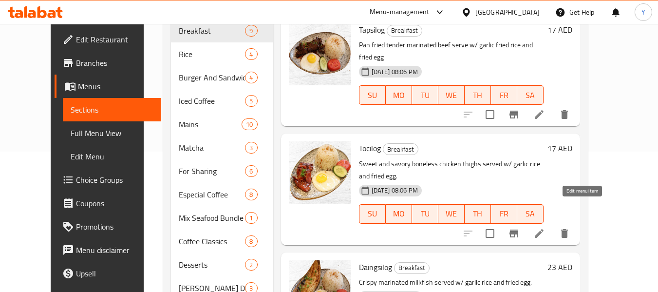 The height and width of the screenshot is (292, 658). What do you see at coordinates (212, 54) in the screenshot?
I see `span: Rice` at bounding box center [212, 54].